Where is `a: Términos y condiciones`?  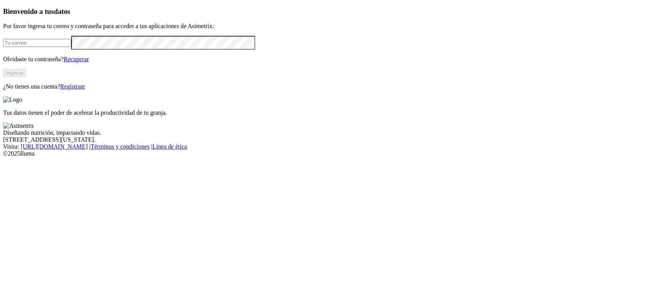 a: Términos y condiciones is located at coordinates (120, 146).